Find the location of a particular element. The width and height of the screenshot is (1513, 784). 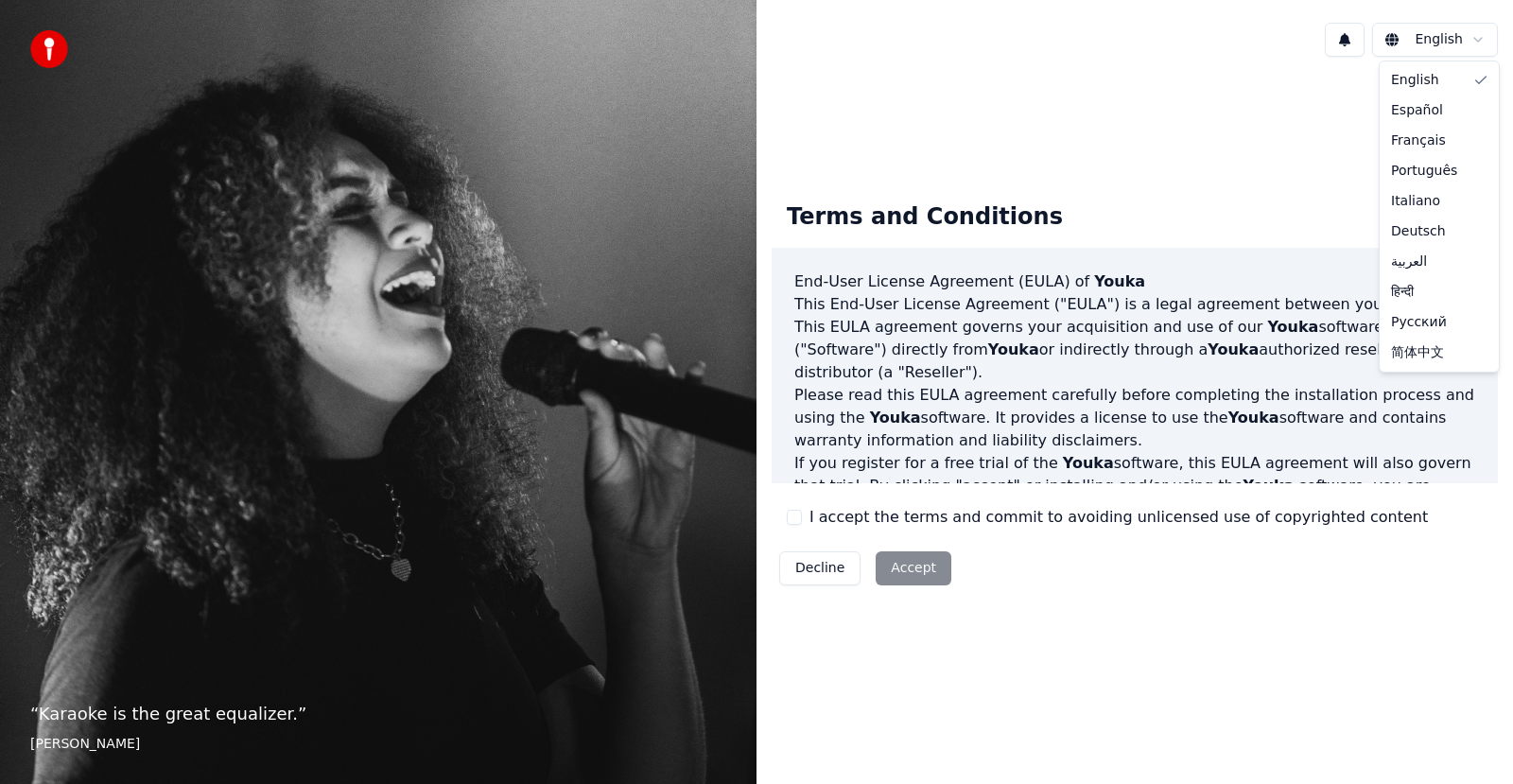

span: 简体中文 is located at coordinates (1417, 353).